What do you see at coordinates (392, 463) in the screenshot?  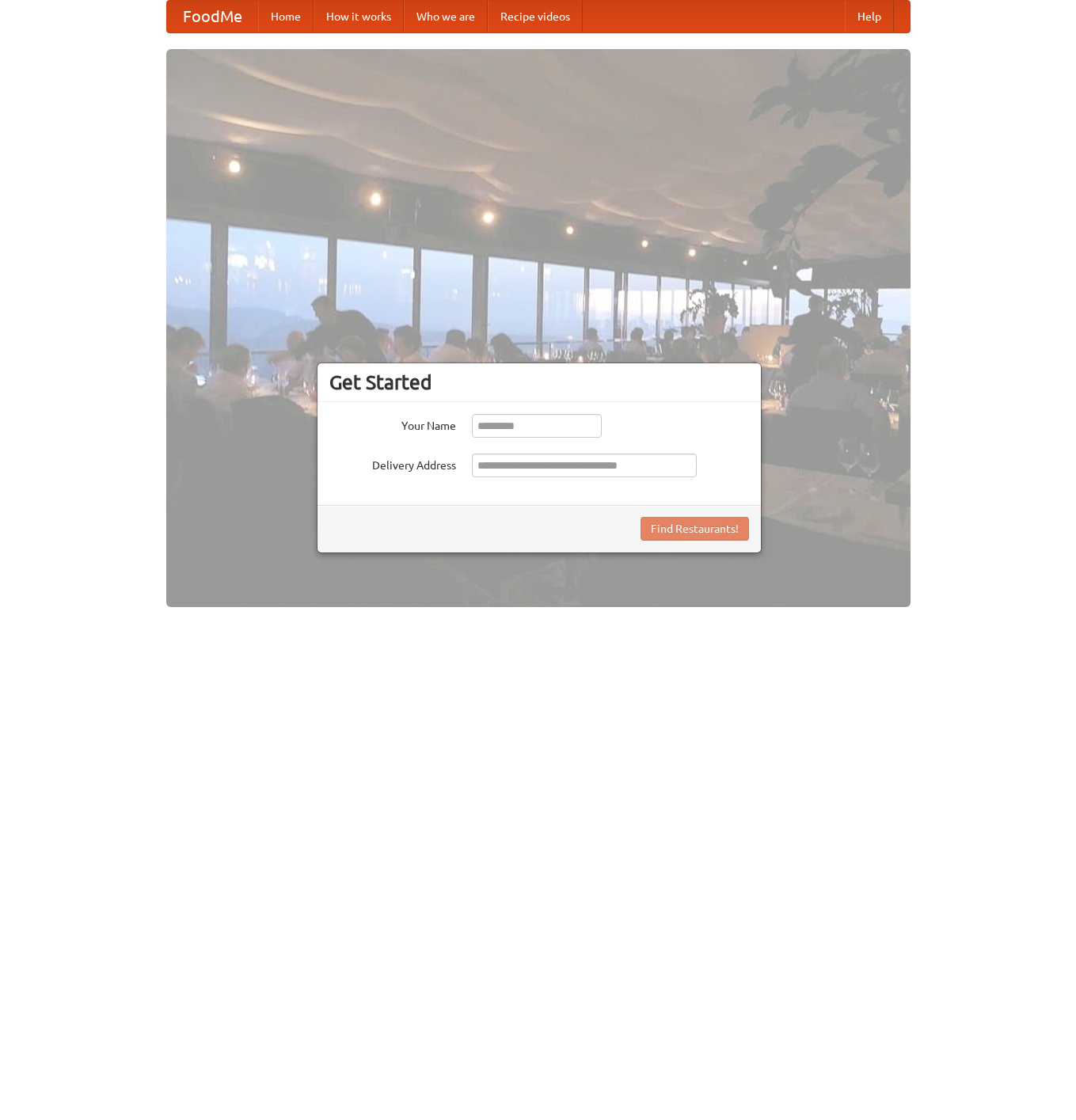 I see `label: Delivery Address` at bounding box center [392, 463].